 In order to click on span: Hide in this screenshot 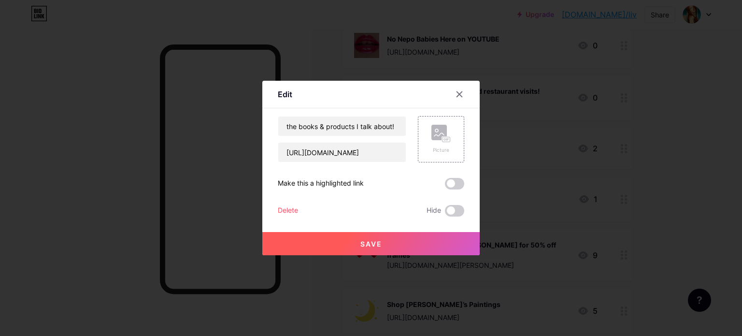, I will do `click(434, 211)`.